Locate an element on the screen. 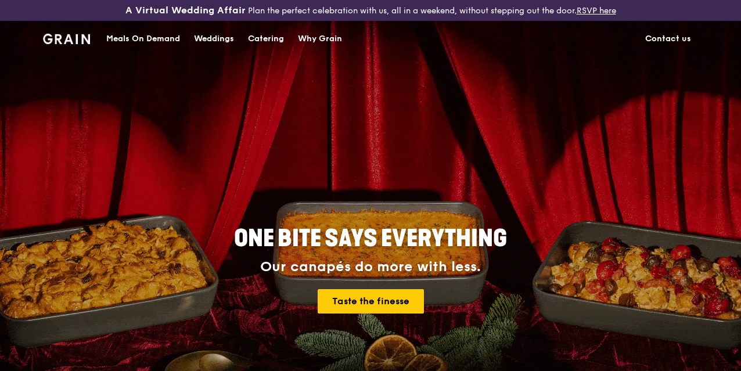 Image resolution: width=741 pixels, height=371 pixels. a: Catering is located at coordinates (266, 39).